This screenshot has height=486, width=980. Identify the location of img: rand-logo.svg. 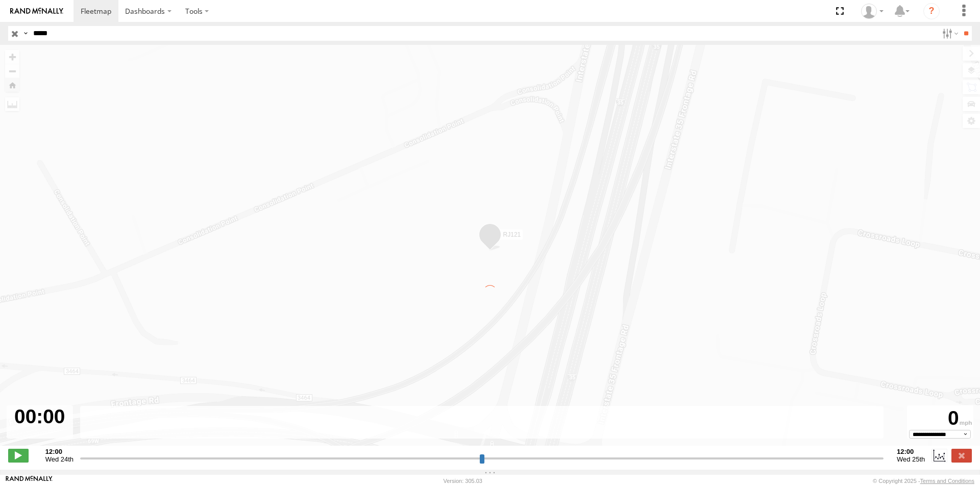
(37, 11).